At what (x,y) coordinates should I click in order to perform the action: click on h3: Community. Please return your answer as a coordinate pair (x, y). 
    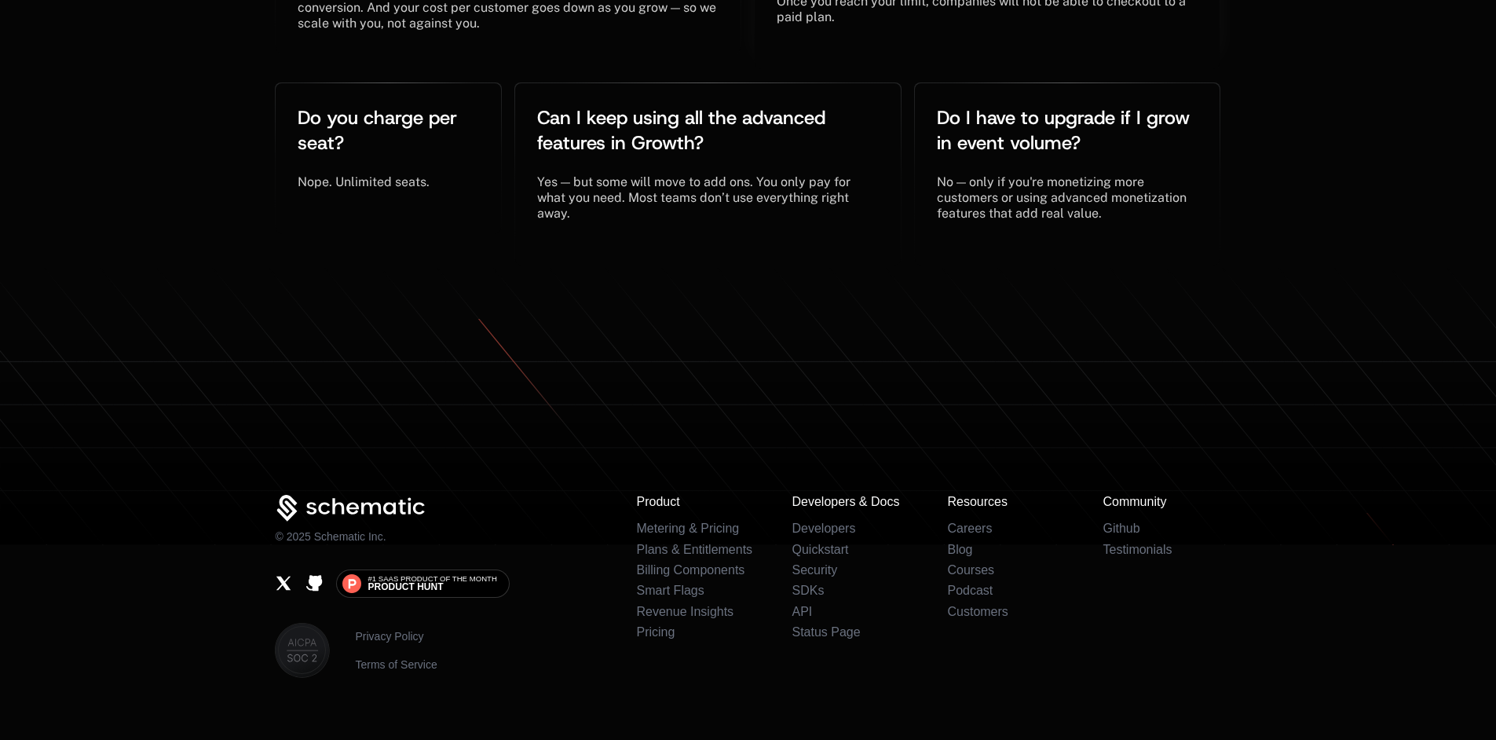
    Looking at the image, I should click on (1162, 502).